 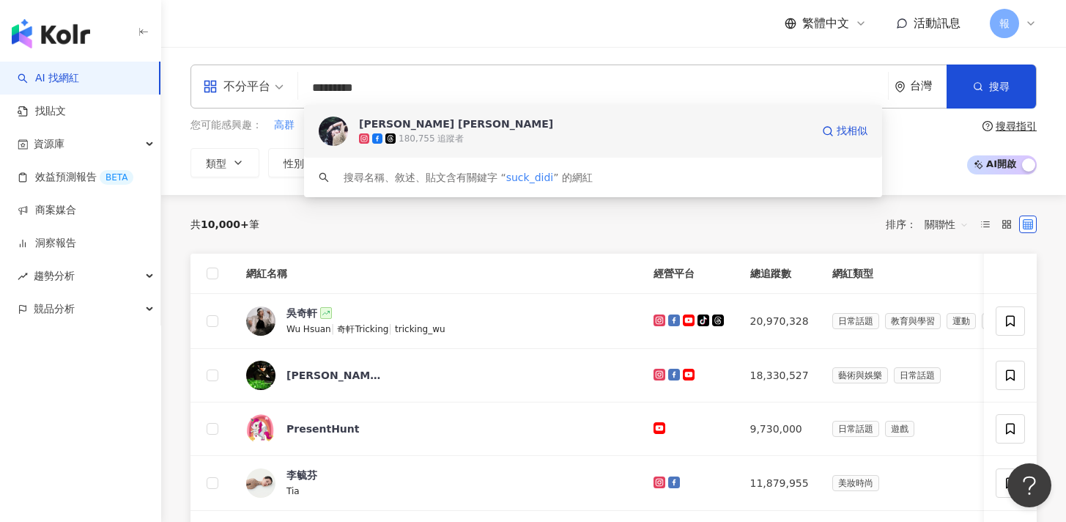 I want to click on button: 搜尋, so click(x=991, y=86).